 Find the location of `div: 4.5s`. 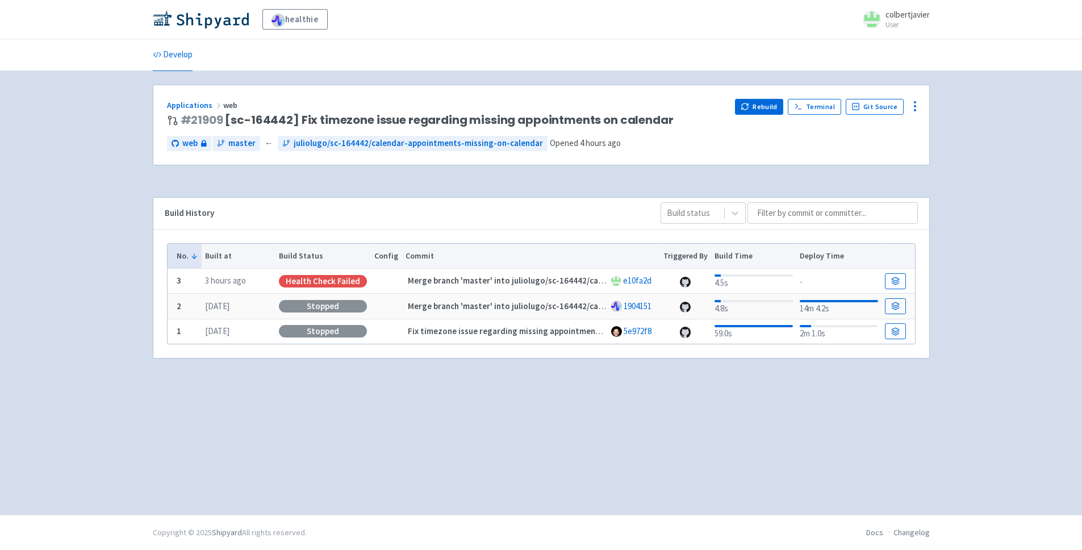

div: 4.5s is located at coordinates (753, 281).